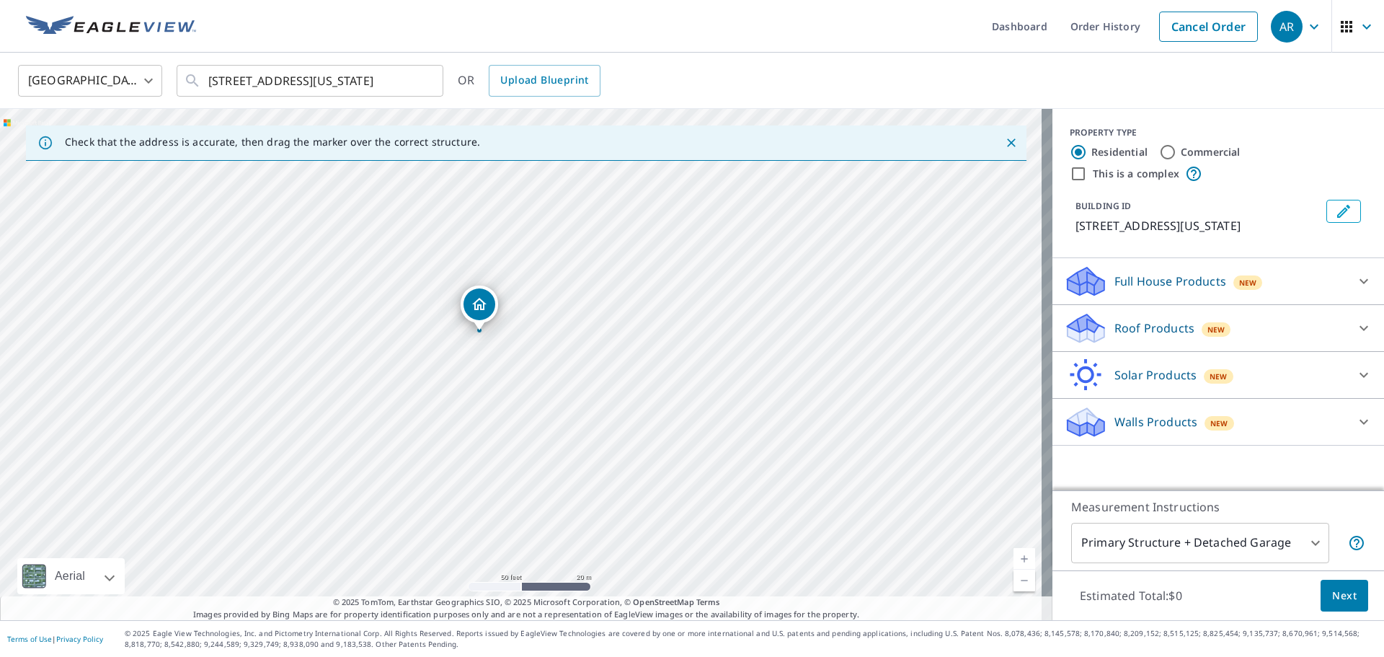 This screenshot has height=657, width=1384. Describe the element at coordinates (663, 601) in the screenshot. I see `a: OpenStreetMap` at that location.